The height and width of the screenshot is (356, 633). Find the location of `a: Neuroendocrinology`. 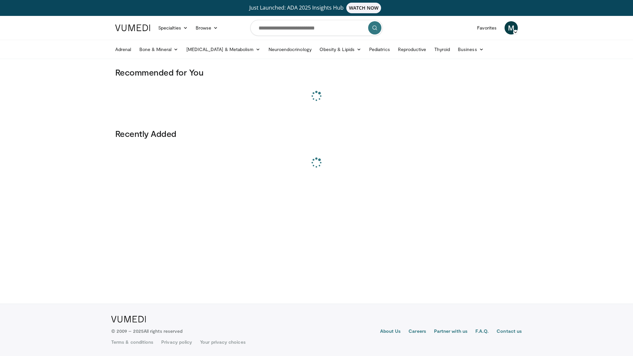

a: Neuroendocrinology is located at coordinates (290, 49).